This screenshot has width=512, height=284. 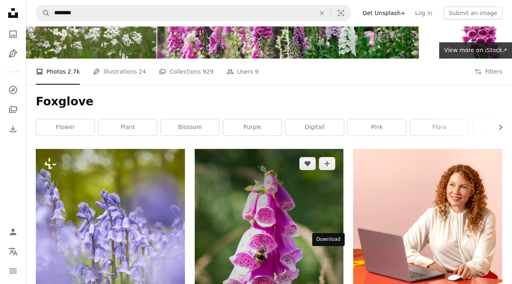 I want to click on a: plant, so click(x=127, y=127).